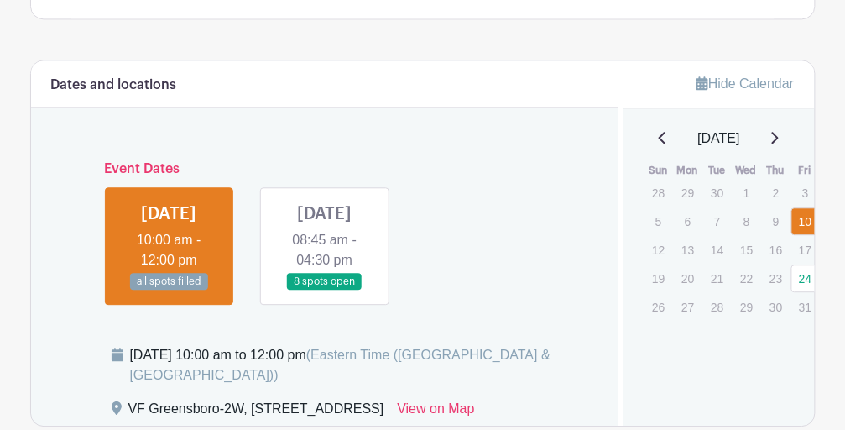 The width and height of the screenshot is (845, 430). Describe the element at coordinates (776, 170) in the screenshot. I see `th: Thu` at that location.